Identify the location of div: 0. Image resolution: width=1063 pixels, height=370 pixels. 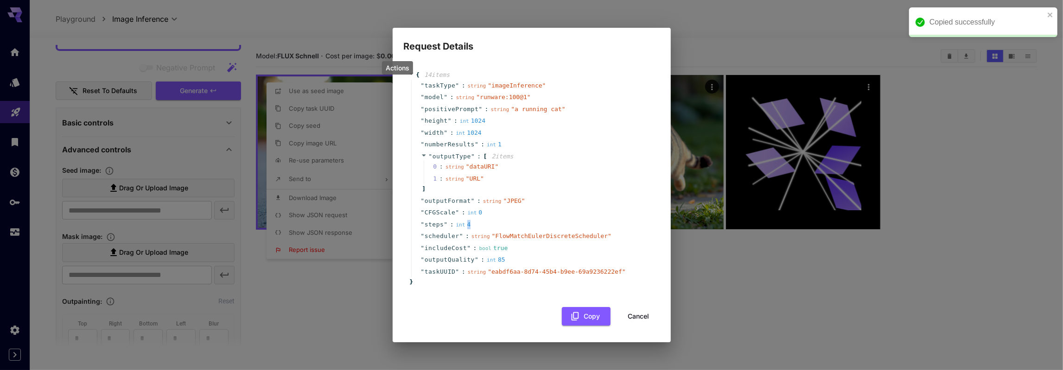
(475, 213).